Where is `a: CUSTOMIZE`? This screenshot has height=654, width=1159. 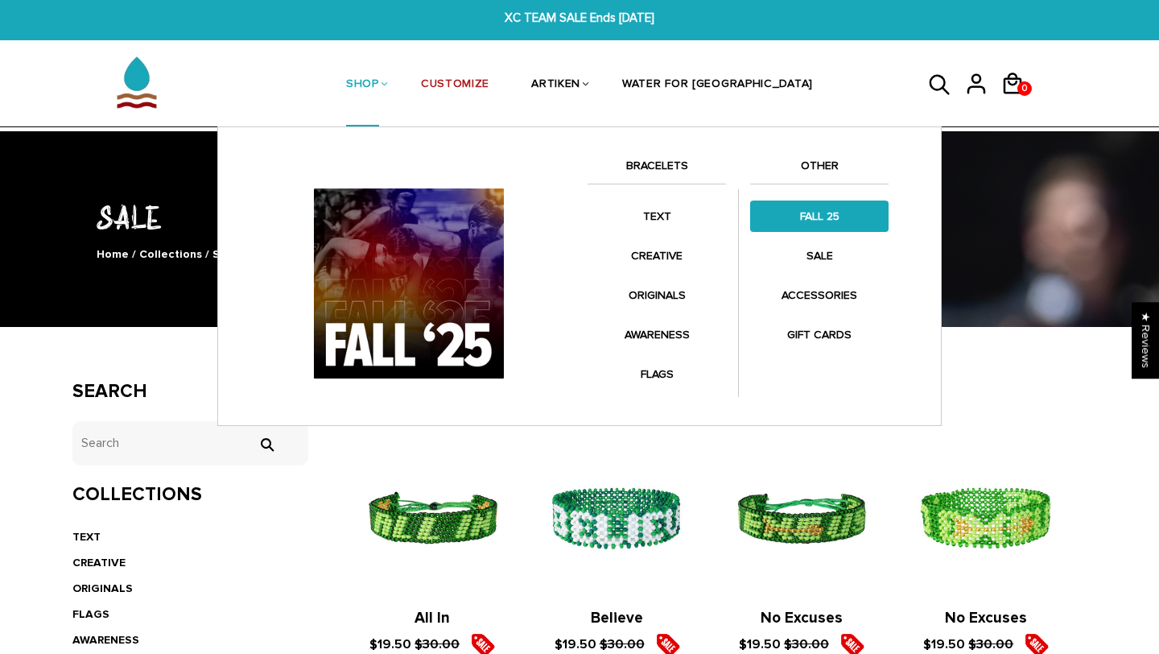
a: CUSTOMIZE is located at coordinates (455, 85).